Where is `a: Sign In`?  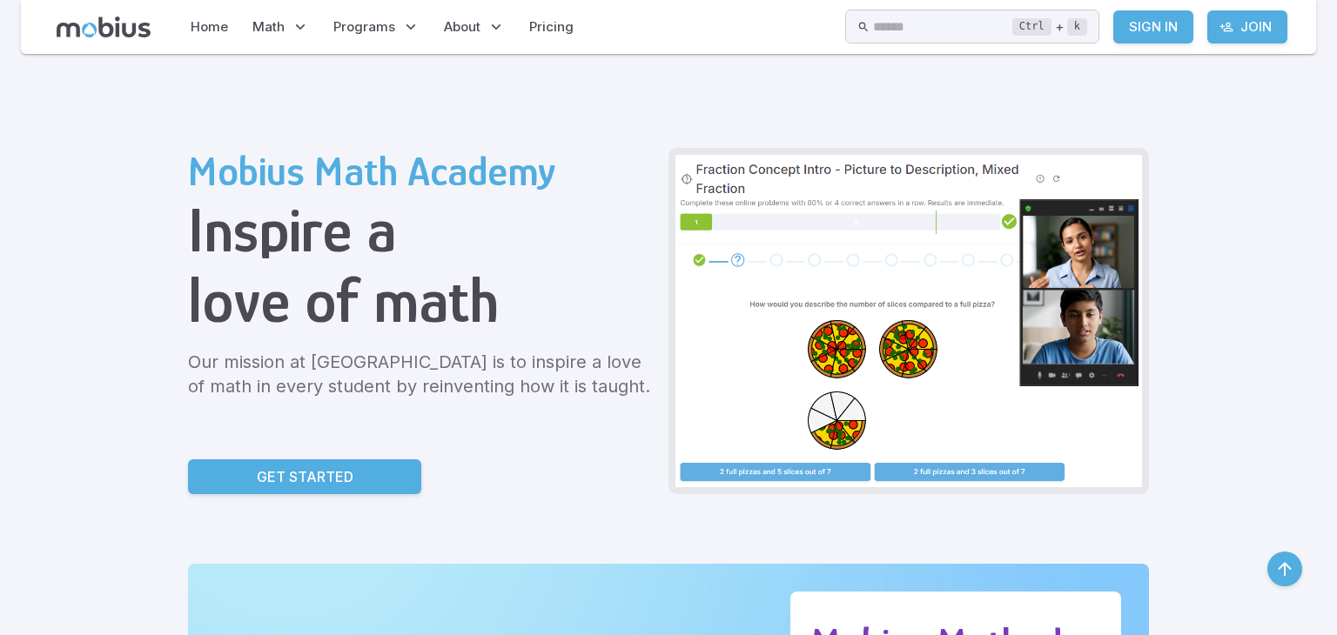
a: Sign In is located at coordinates (1153, 27).